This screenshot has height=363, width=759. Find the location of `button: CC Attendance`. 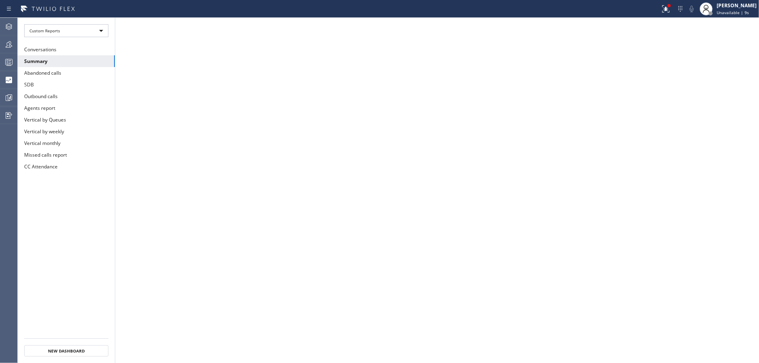

button: CC Attendance is located at coordinates (66, 166).